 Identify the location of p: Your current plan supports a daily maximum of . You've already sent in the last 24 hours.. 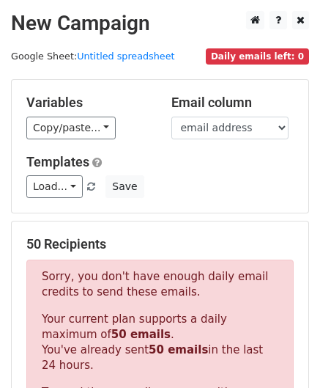
(160, 342).